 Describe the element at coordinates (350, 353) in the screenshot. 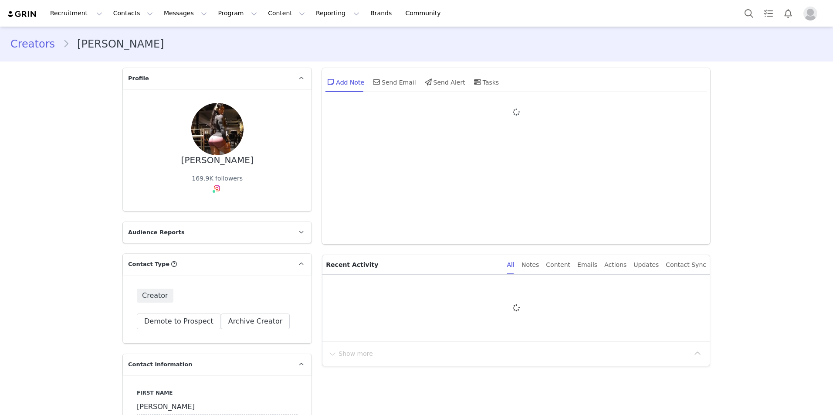

I see `button: Show more` at that location.